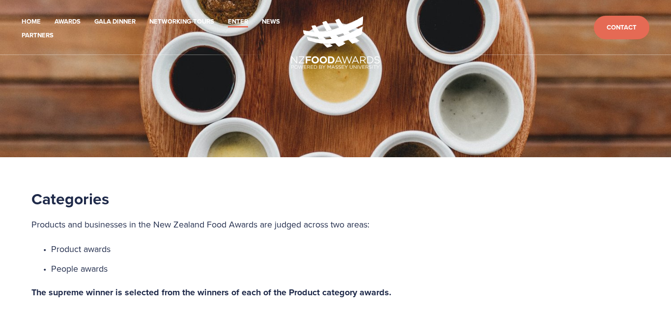 The height and width of the screenshot is (311, 671). Describe the element at coordinates (37, 35) in the screenshot. I see `a: Partners` at that location.